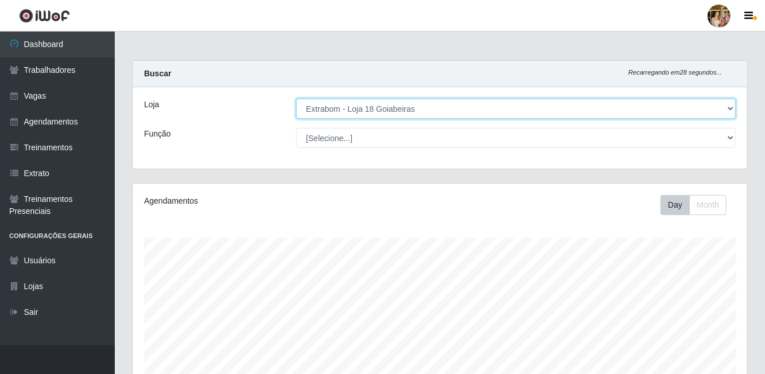 This screenshot has height=374, width=765. What do you see at coordinates (157, 134) in the screenshot?
I see `label: Função` at bounding box center [157, 134].